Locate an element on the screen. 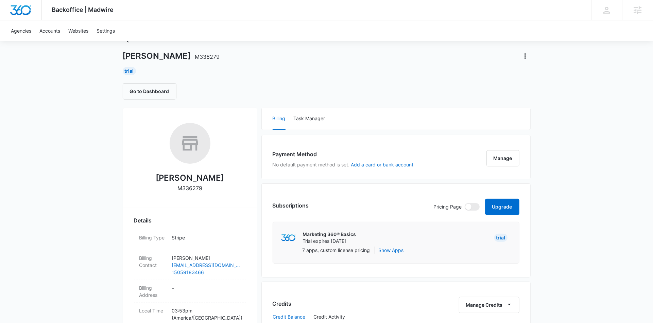 This screenshot has width=653, height=323. button: Go to Dashboard is located at coordinates (150, 91).